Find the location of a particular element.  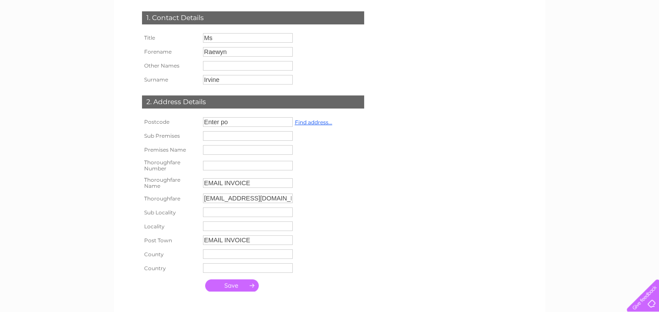

th: Title is located at coordinates (170, 38).